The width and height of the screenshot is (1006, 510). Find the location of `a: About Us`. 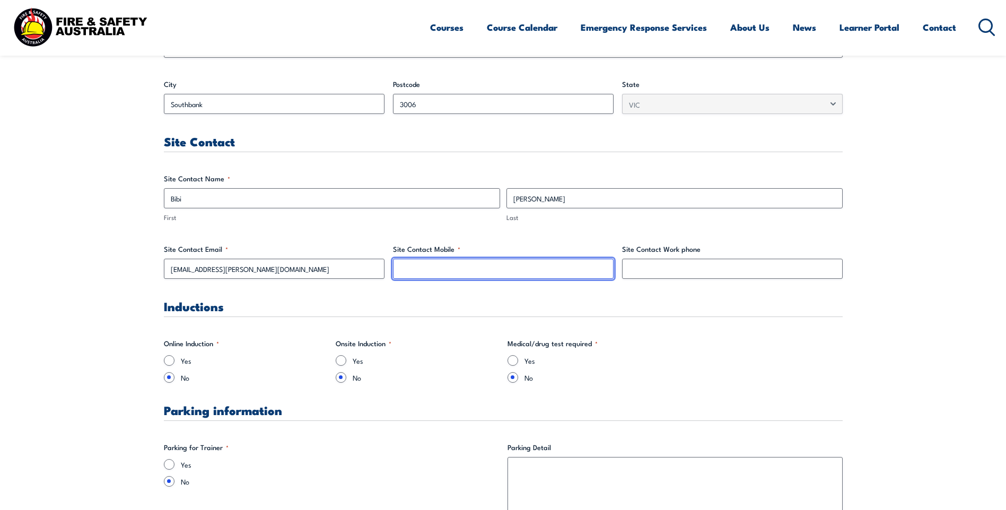

a: About Us is located at coordinates (750, 27).